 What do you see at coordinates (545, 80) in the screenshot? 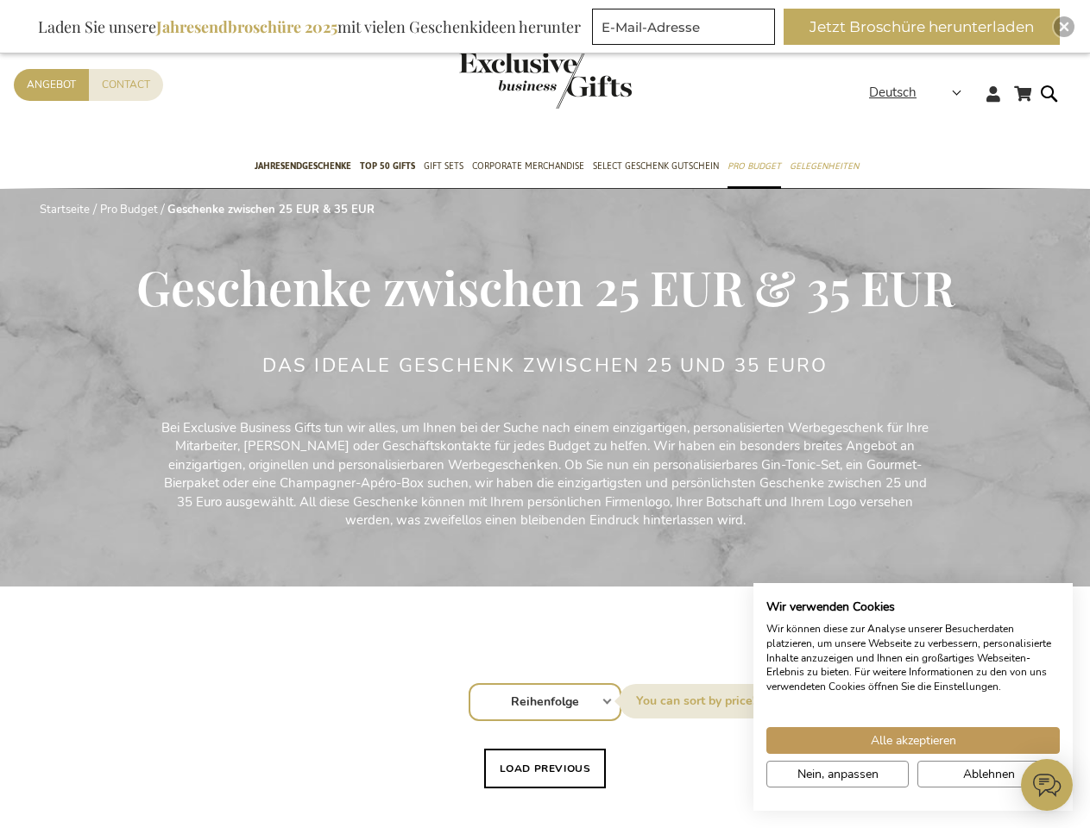
I see `img: Exclusive Business gifts logo` at bounding box center [545, 80].